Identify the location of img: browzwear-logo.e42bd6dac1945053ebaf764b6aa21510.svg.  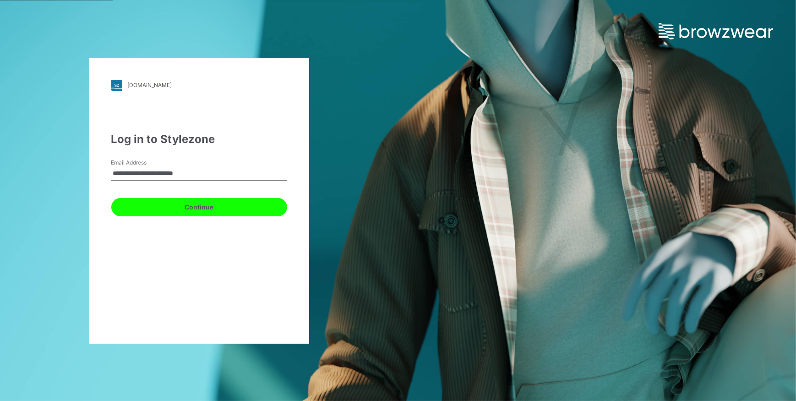
(716, 31).